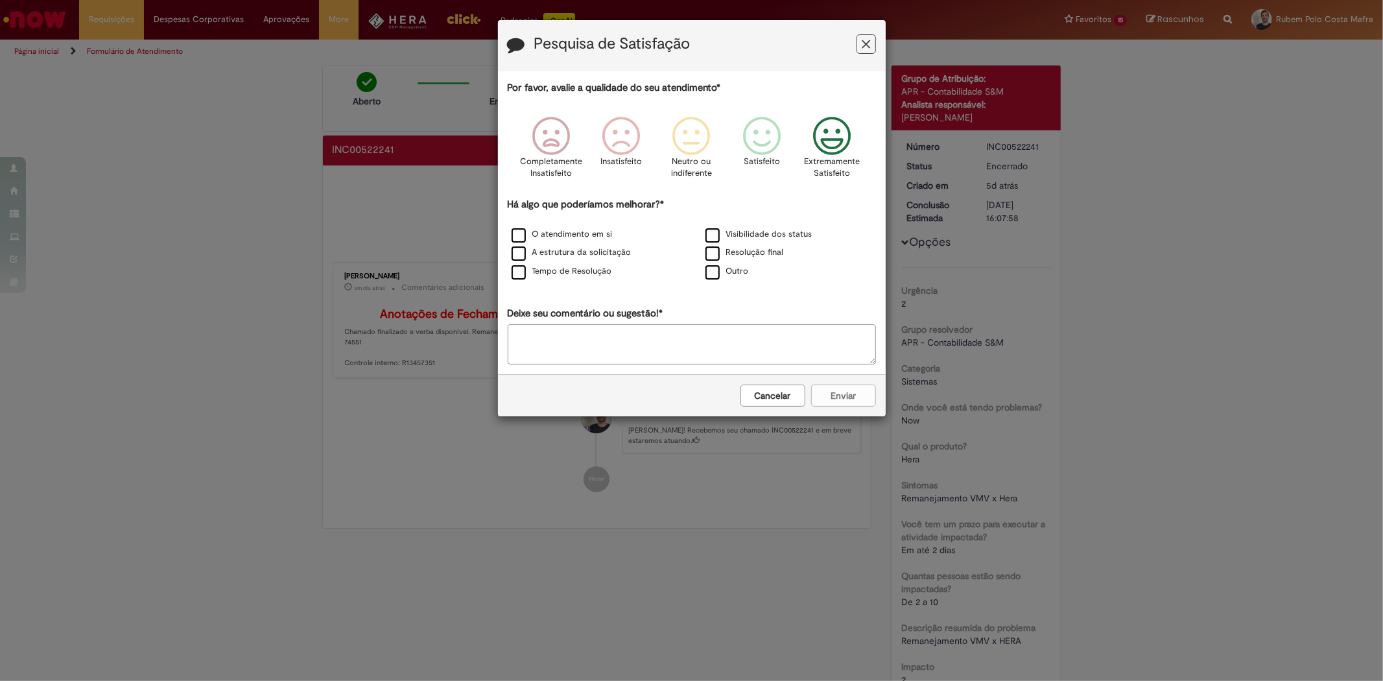 The image size is (1383, 681). I want to click on div: Há algo que poderíamos melhorar?*, so click(692, 239).